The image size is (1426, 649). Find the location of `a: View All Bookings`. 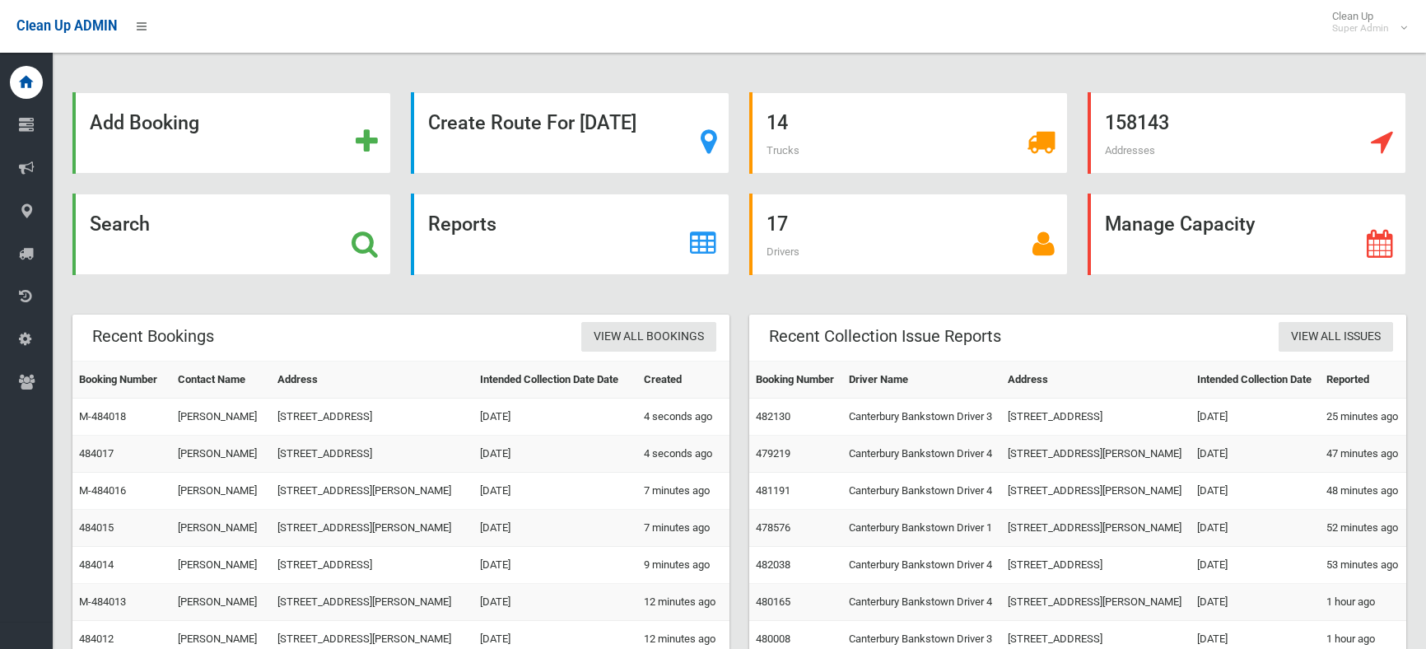

a: View All Bookings is located at coordinates (649, 337).